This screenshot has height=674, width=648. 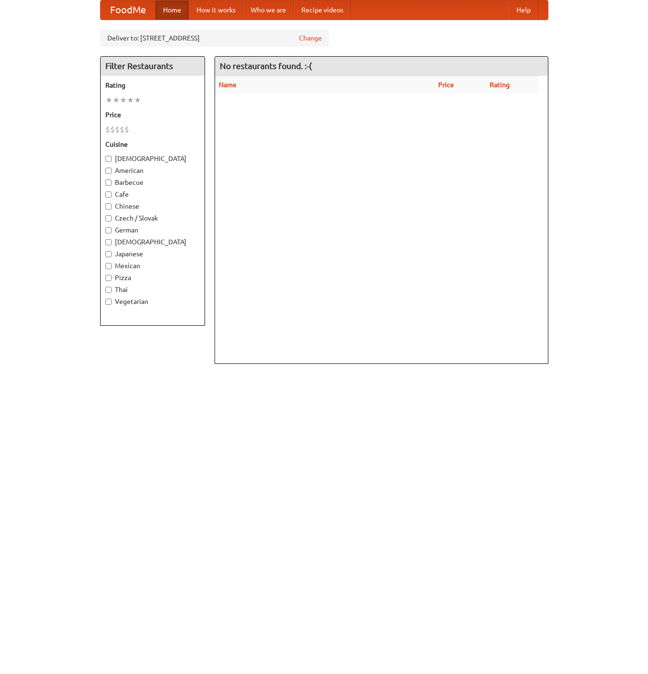 I want to click on h5: Price, so click(x=153, y=115).